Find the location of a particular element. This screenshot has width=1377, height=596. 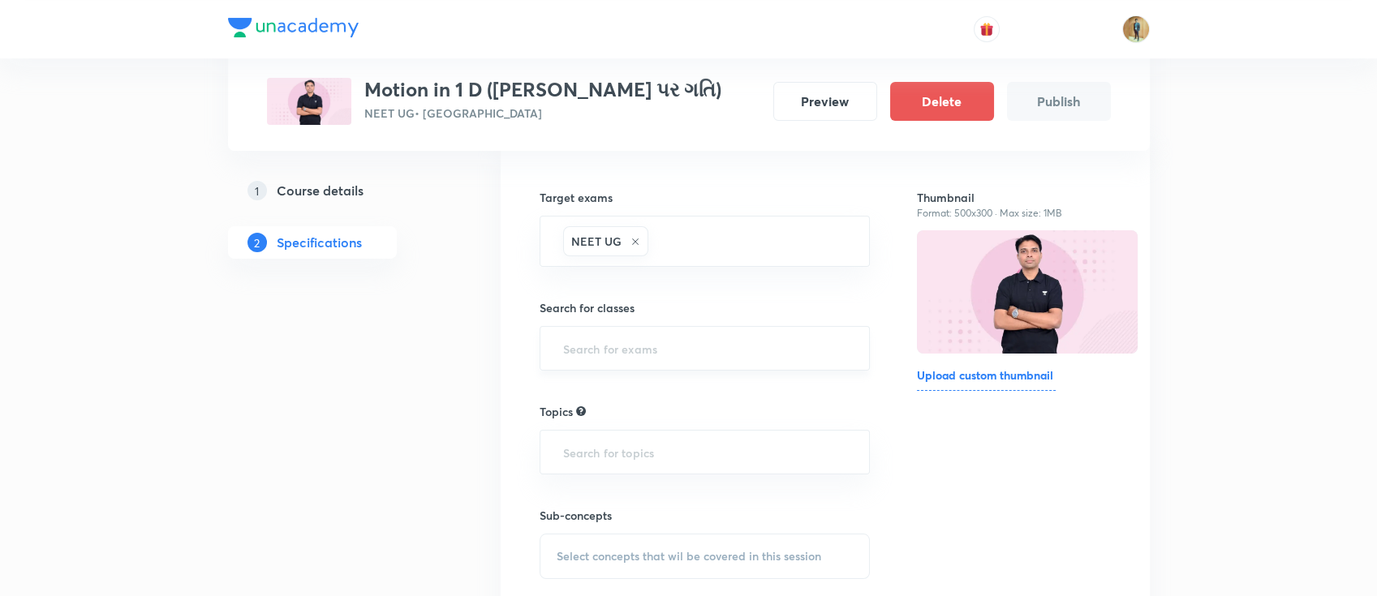

input: Search for topics is located at coordinates (705, 452).